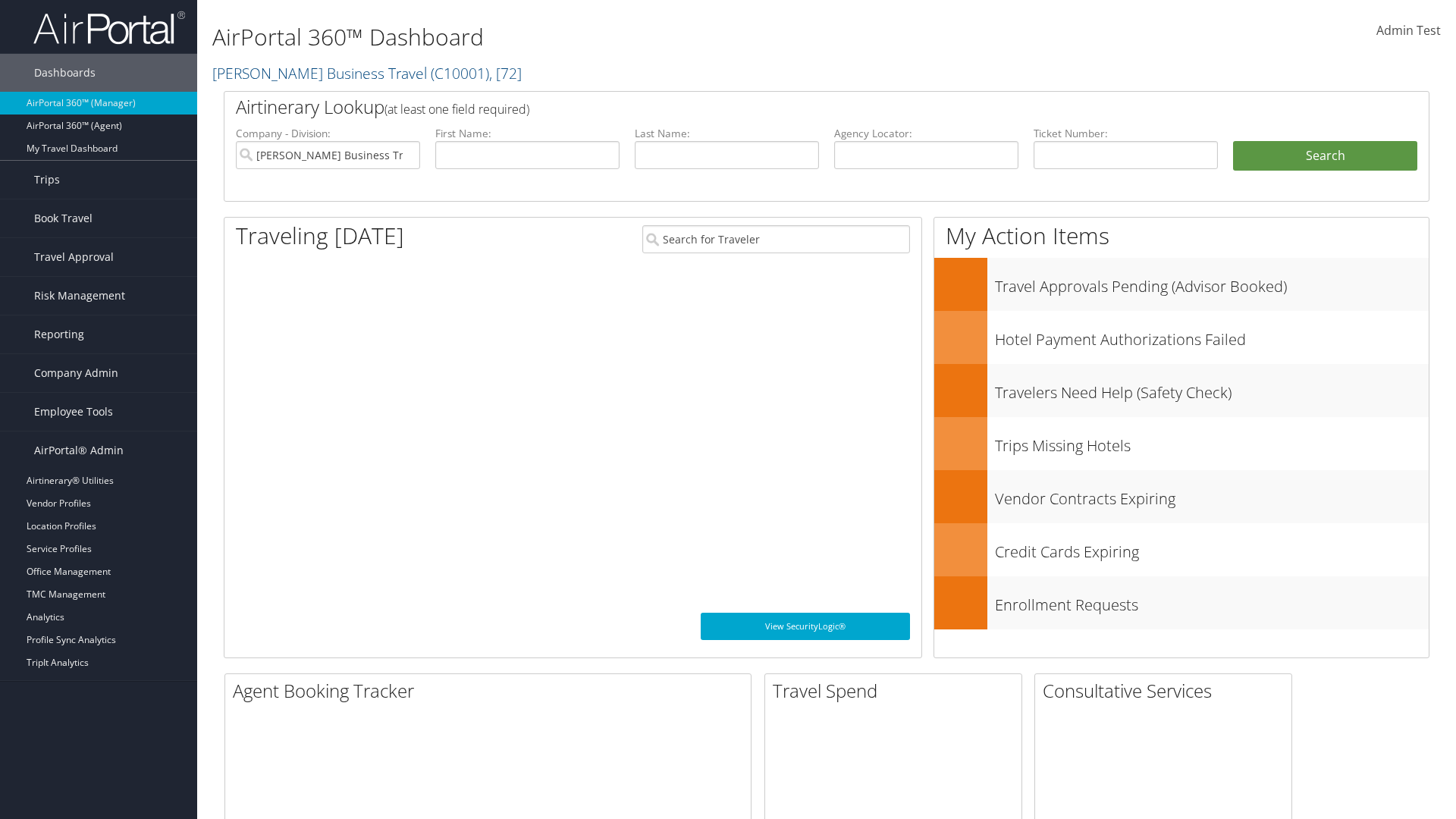 The image size is (1456, 819). I want to click on h2: Travel Spend, so click(897, 691).